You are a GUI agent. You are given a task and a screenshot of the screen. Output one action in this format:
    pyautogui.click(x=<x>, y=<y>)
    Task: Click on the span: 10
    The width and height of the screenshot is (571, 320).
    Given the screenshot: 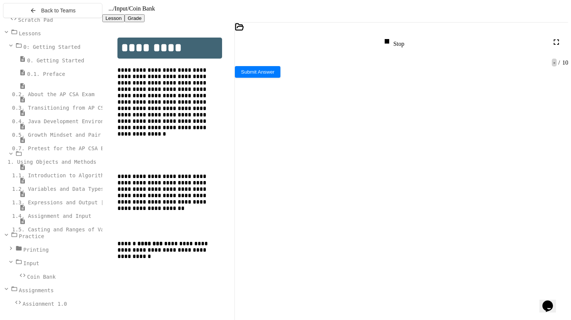 What is the action you would take?
    pyautogui.click(x=564, y=62)
    